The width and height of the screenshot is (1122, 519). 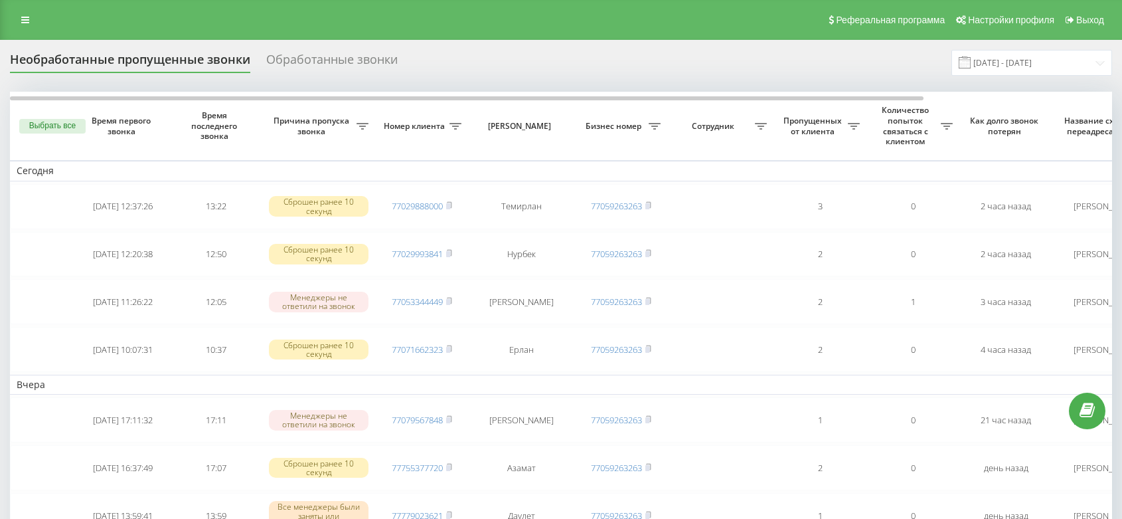 What do you see at coordinates (216, 302) in the screenshot?
I see `td: 12:05` at bounding box center [216, 302].